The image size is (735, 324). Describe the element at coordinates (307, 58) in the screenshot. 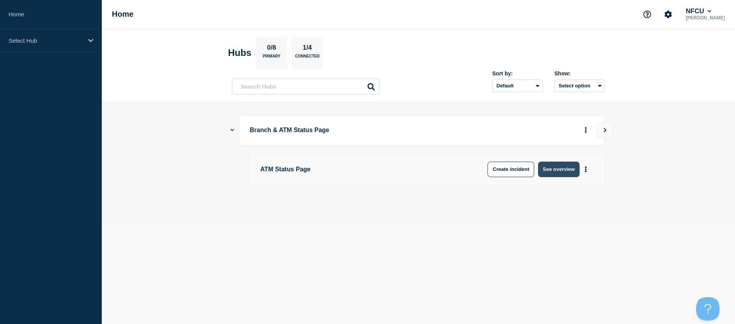

I see `p: Connected` at that location.